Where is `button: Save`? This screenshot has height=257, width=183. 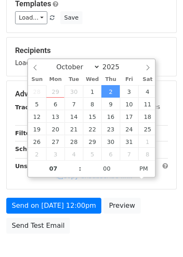
button: Save is located at coordinates (71, 18).